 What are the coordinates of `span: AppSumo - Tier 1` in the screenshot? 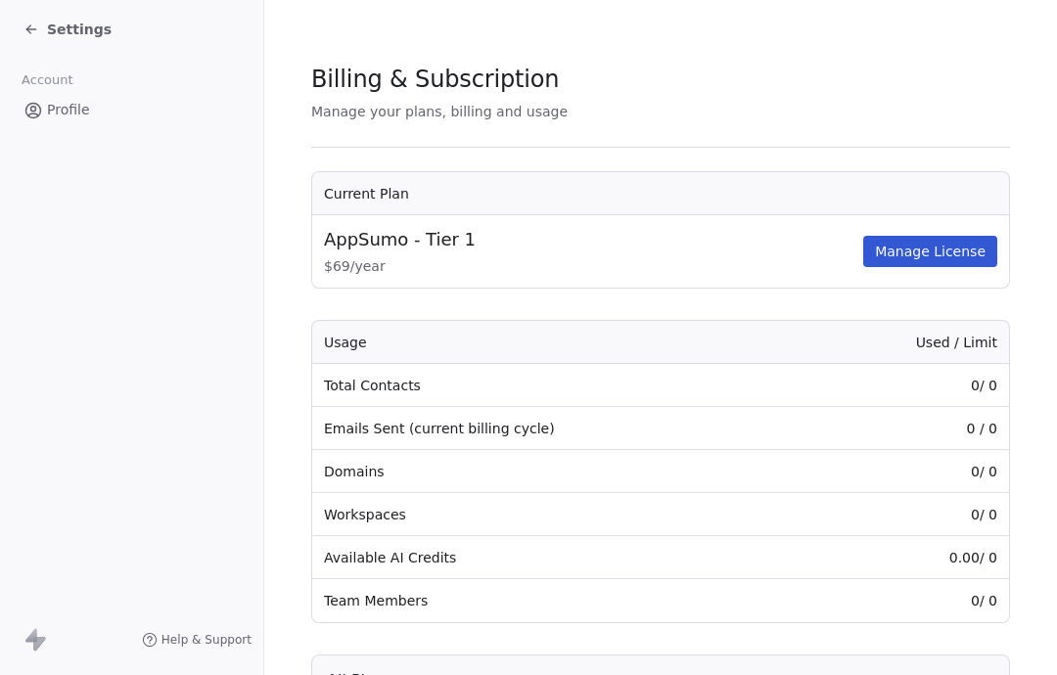 It's located at (399, 240).